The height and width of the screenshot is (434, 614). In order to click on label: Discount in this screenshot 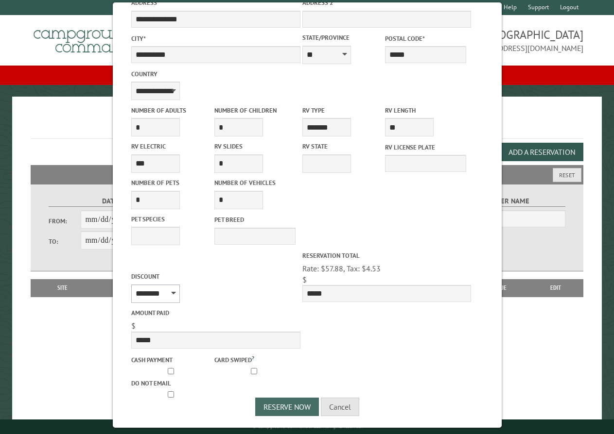, I will do `click(215, 276)`.